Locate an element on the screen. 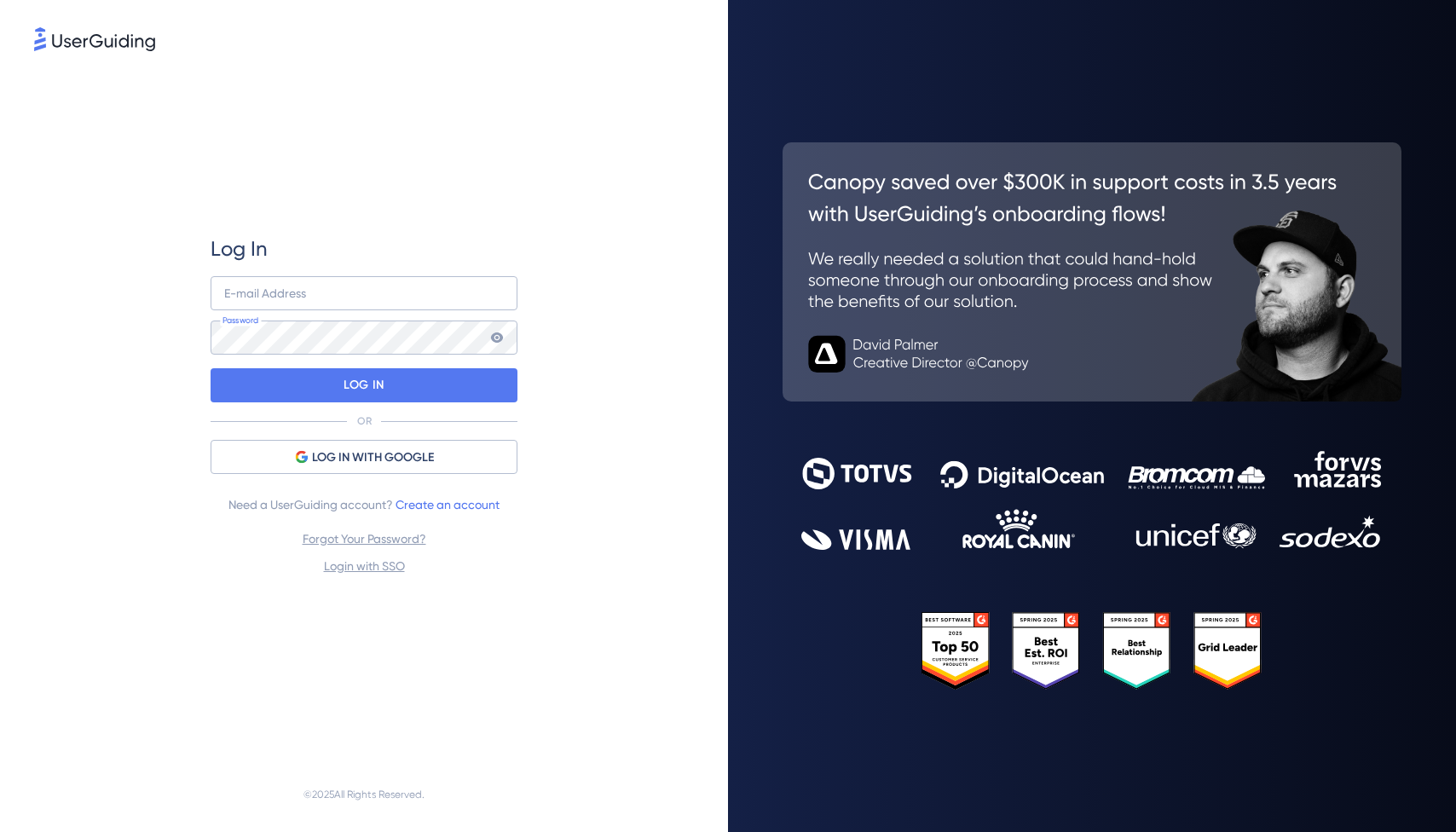 This screenshot has height=832, width=1456. span: Need a UserGuiding account? is located at coordinates (364, 505).